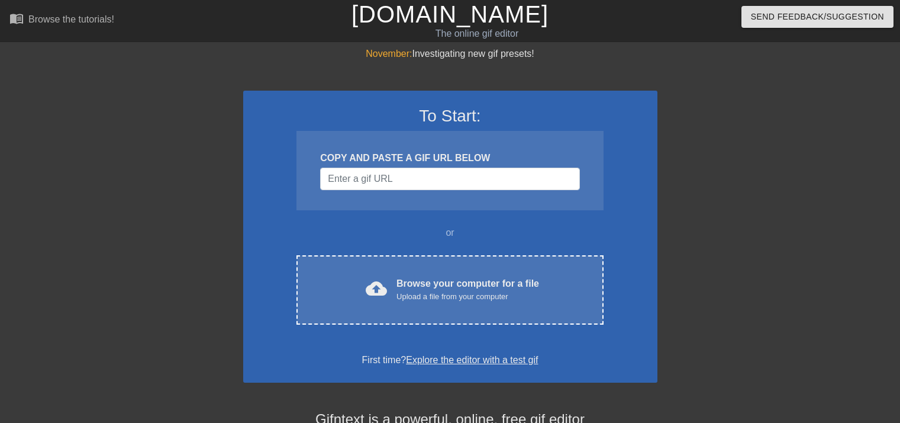 This screenshot has height=423, width=900. I want to click on span: cloud_upload, so click(377, 288).